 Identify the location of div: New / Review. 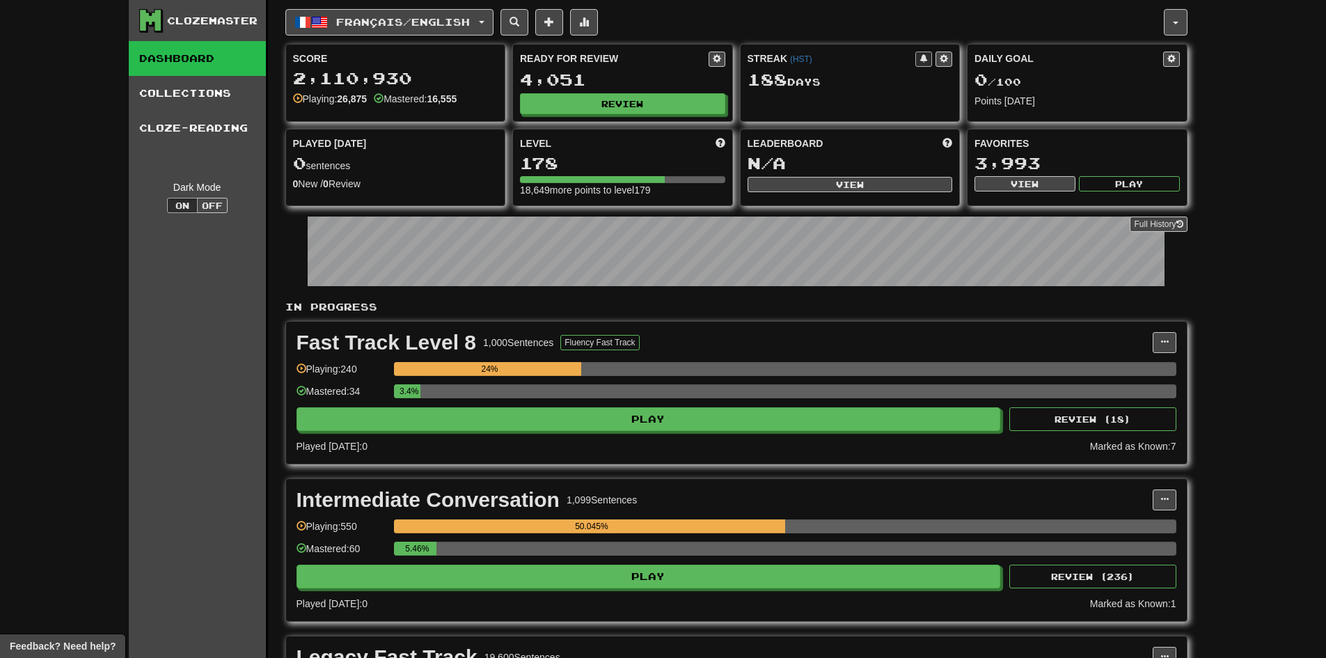
(395, 184).